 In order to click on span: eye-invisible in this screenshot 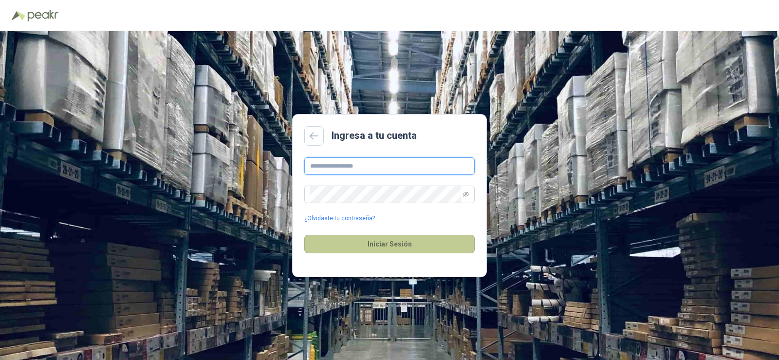, I will do `click(466, 194)`.